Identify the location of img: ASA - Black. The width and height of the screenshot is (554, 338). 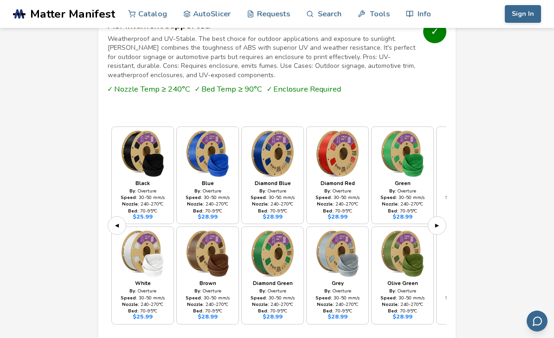
(143, 154).